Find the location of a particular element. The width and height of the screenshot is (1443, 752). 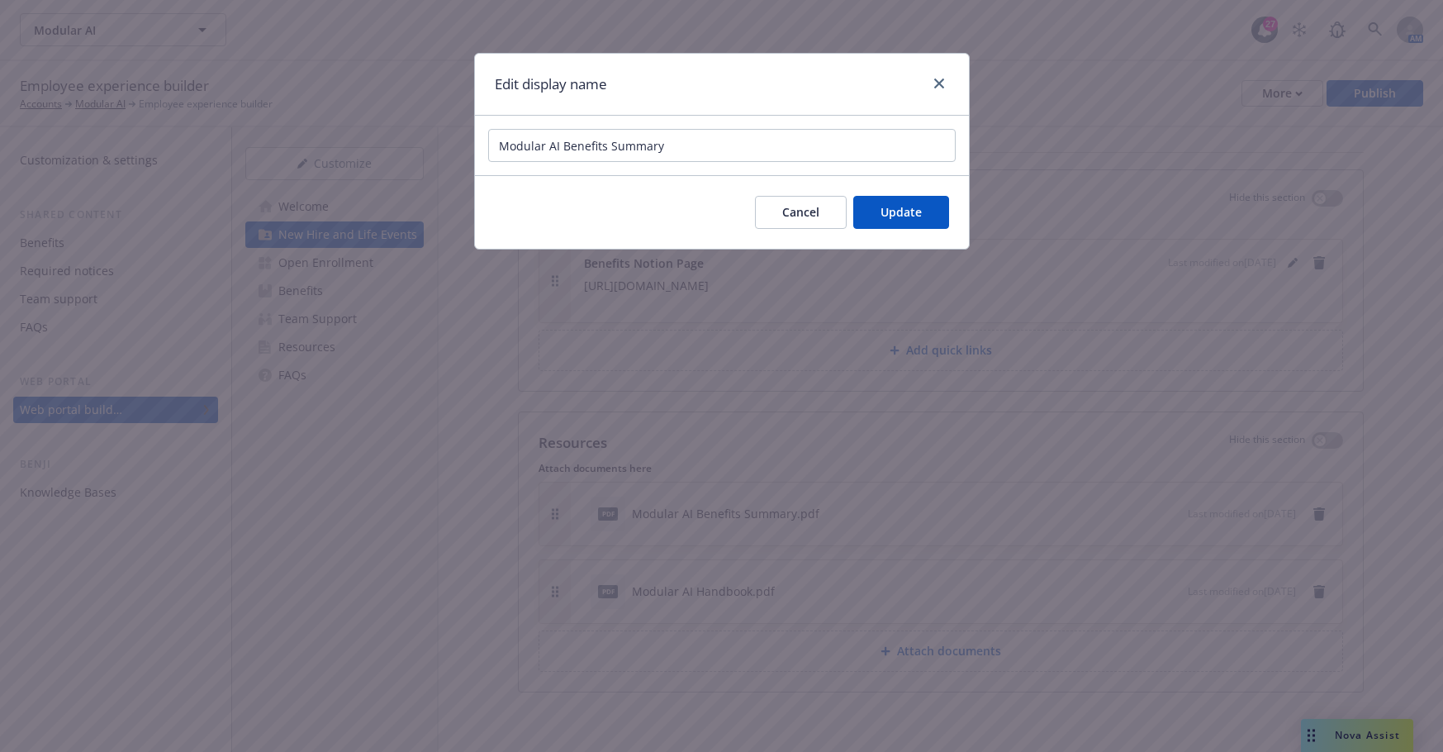

a: close is located at coordinates (939, 83).